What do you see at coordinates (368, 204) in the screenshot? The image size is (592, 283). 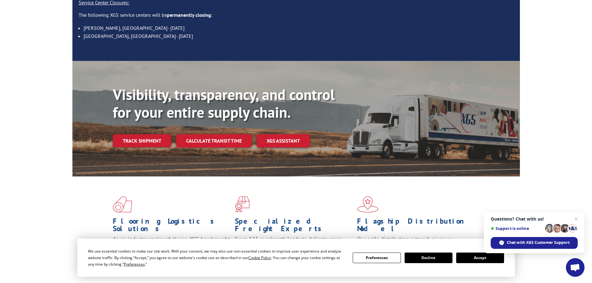 I see `img: xgs-icon-flagship-distribution-model-red` at bounding box center [368, 204].